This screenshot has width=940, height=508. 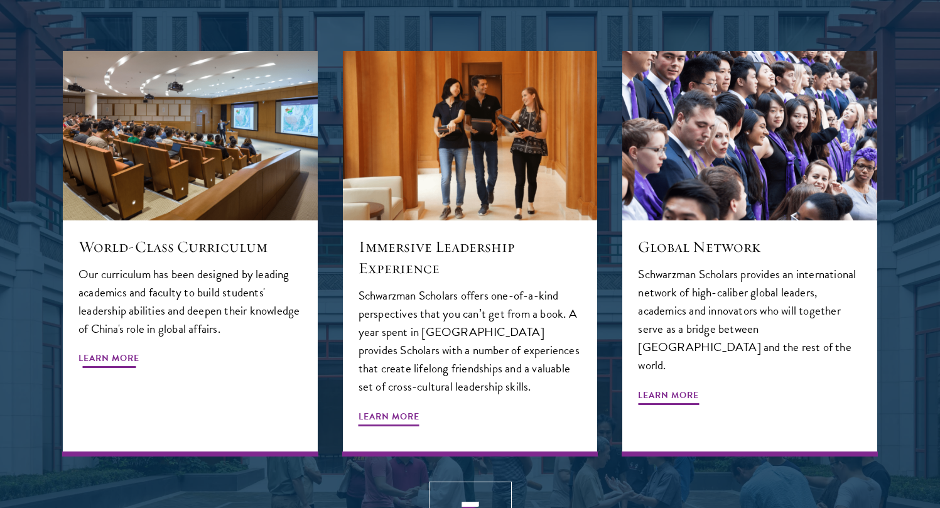 I want to click on p: Schwarzman Scholars provides an international network of high-caliber global leaders, academics a..., so click(x=750, y=320).